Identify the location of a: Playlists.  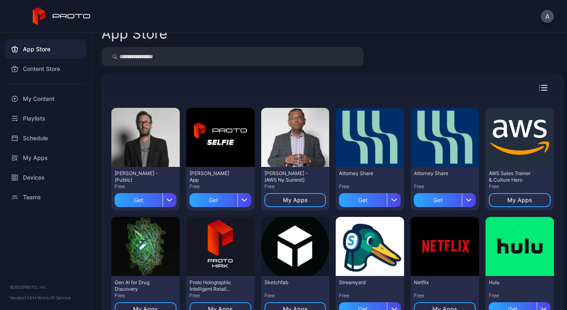
(45, 118).